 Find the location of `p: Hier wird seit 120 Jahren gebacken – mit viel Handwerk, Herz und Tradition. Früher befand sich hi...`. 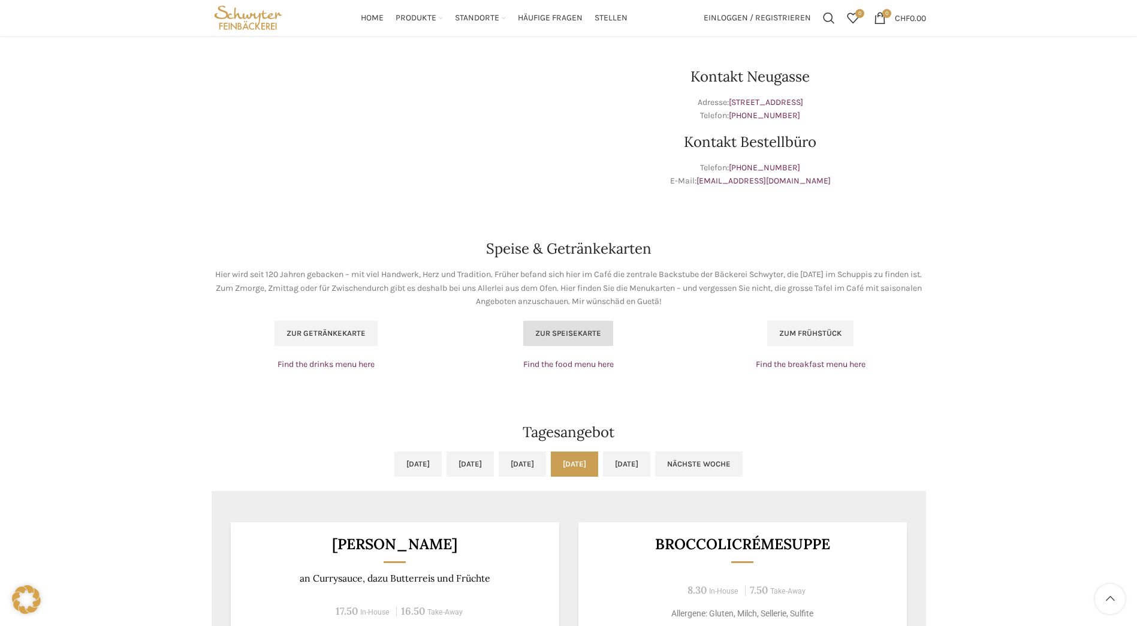

p: Hier wird seit 120 Jahren gebacken – mit viel Handwerk, Herz und Tradition. Früher befand sich hi... is located at coordinates (569, 288).